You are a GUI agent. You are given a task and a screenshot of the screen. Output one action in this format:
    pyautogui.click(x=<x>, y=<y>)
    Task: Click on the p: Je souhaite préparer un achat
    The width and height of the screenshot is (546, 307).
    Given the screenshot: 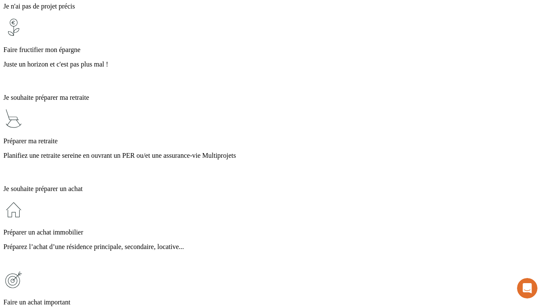 What is the action you would take?
    pyautogui.click(x=273, y=189)
    